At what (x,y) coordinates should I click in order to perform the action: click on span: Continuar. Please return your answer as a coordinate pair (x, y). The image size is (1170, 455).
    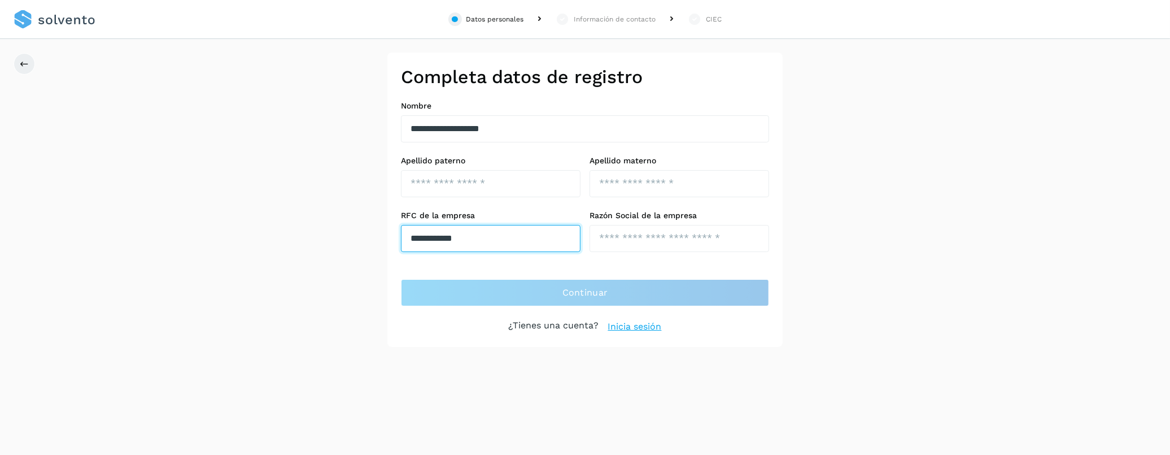
    Looking at the image, I should click on (585, 293).